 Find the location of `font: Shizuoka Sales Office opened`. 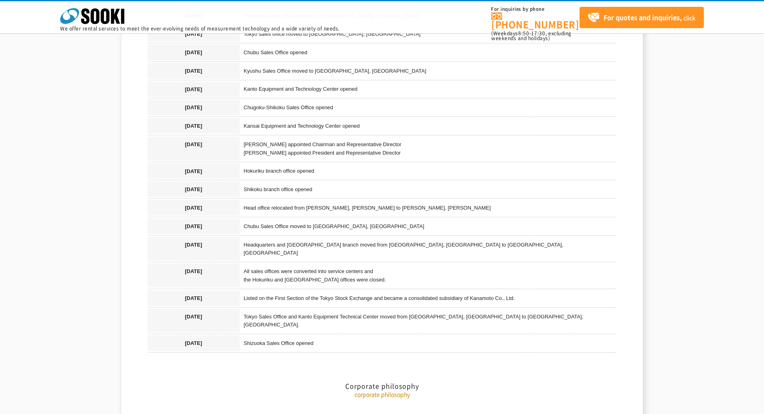

font: Shizuoka Sales Office opened is located at coordinates (279, 343).